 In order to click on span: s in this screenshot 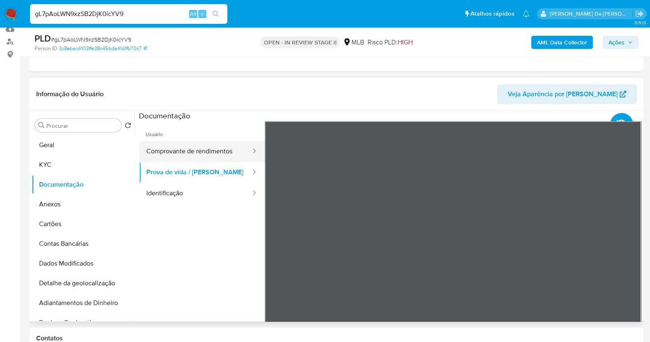, I will do `click(202, 14)`.